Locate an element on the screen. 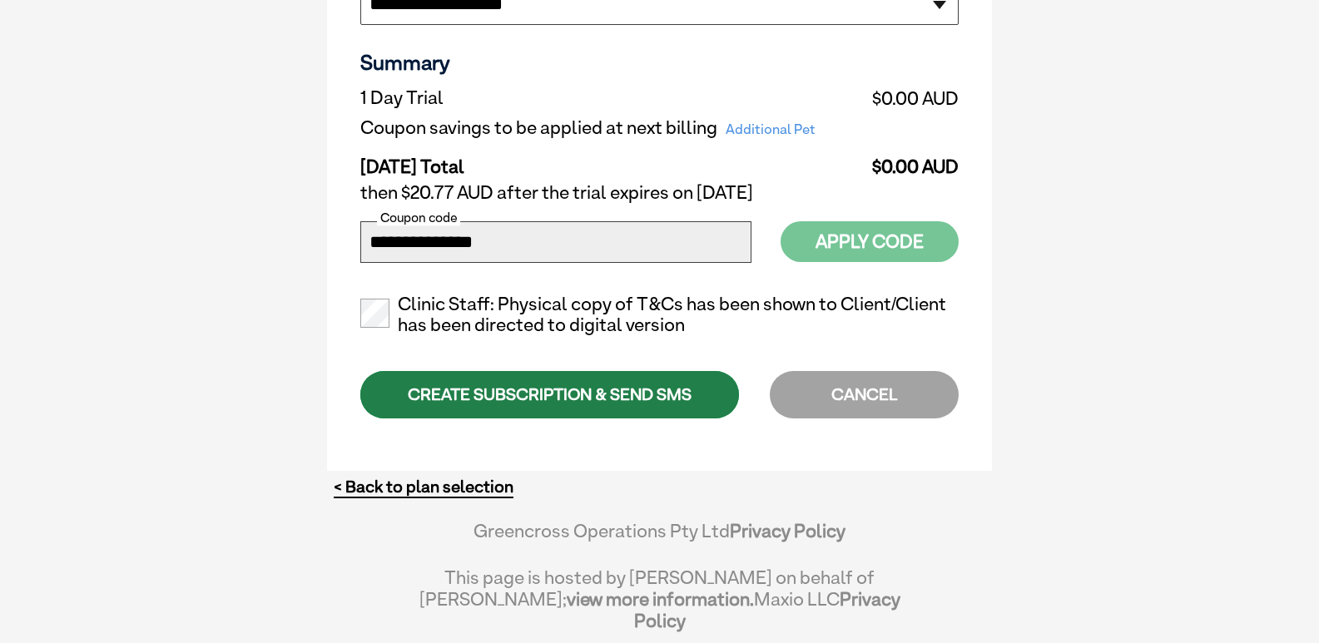  button: Apply Code is located at coordinates (870, 241).